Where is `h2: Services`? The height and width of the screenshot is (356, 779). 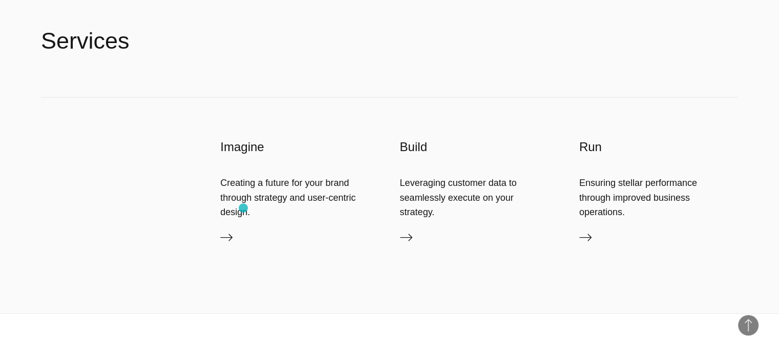
h2: Services is located at coordinates (85, 41).